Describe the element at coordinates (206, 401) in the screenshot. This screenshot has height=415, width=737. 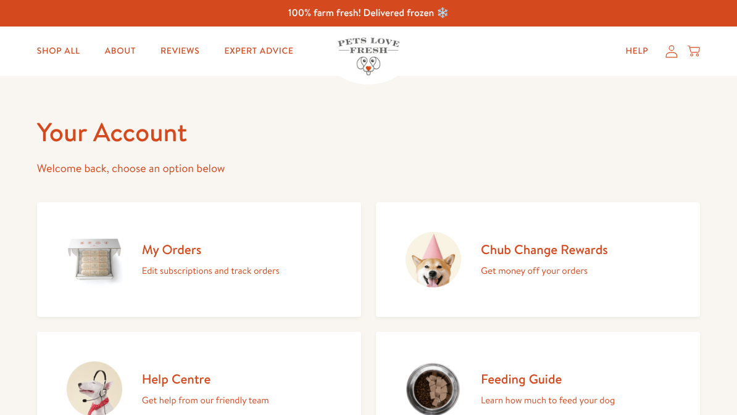
I see `p: Get help from our friendly team` at that location.